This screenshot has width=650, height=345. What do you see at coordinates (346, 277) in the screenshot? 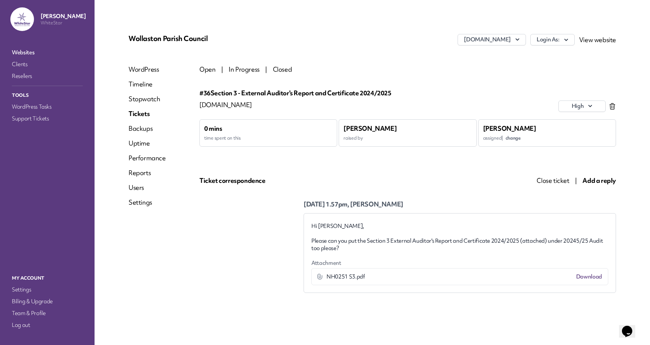
I see `span: NH0251 S3.pdf` at bounding box center [346, 277].